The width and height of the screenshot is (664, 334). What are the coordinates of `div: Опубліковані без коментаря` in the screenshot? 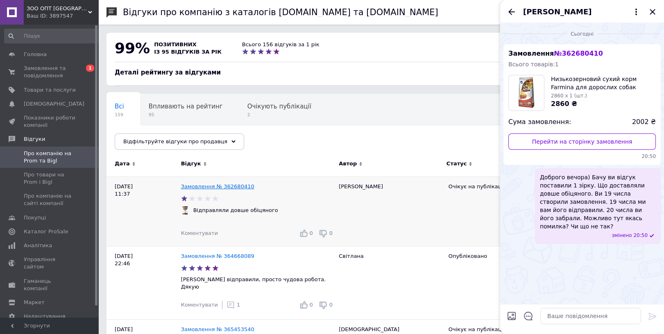 It's located at (160, 141).